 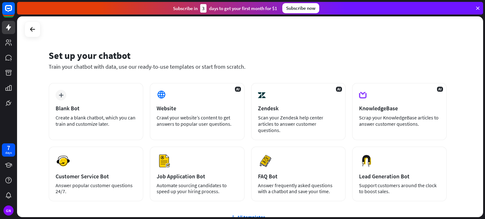 What do you see at coordinates (9, 153) in the screenshot?
I see `div: days` at bounding box center [9, 153].